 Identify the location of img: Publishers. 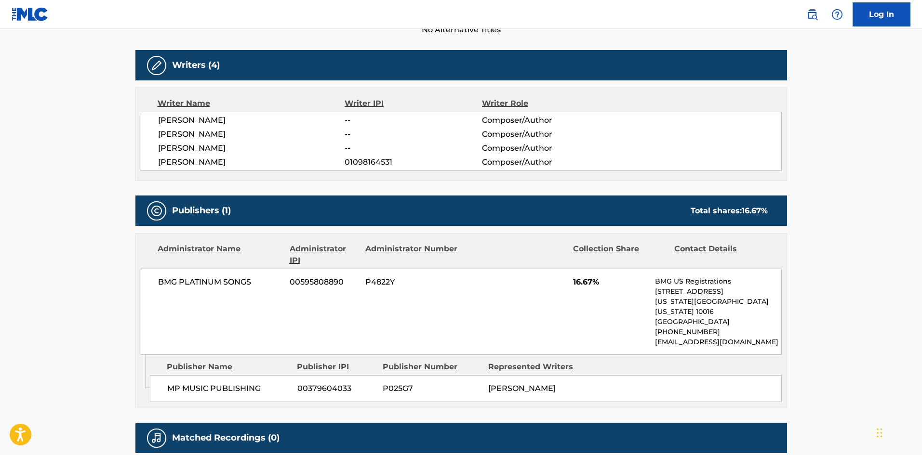
(157, 211).